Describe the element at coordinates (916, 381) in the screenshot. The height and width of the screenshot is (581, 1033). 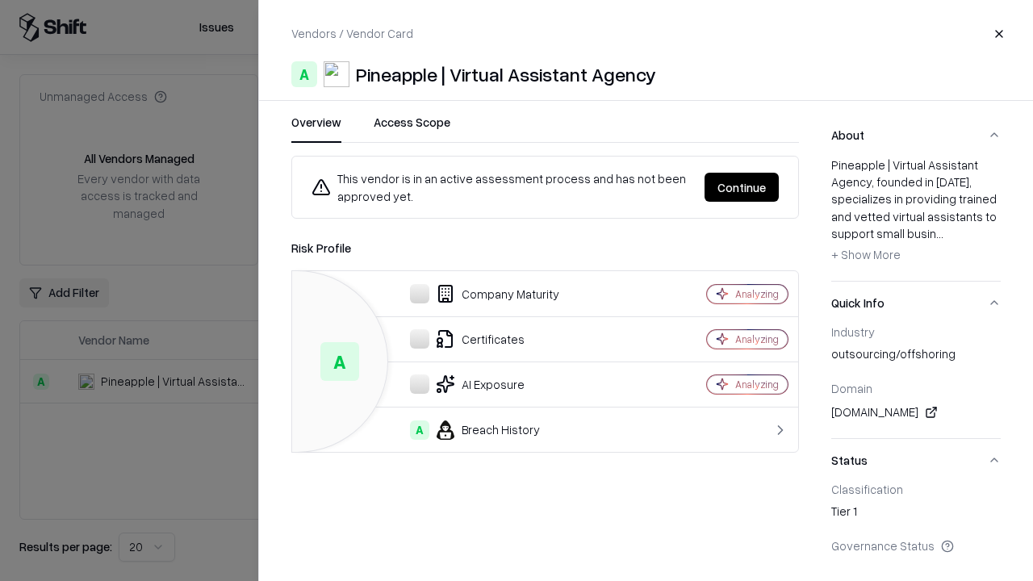
I see `div: Quick Info` at that location.